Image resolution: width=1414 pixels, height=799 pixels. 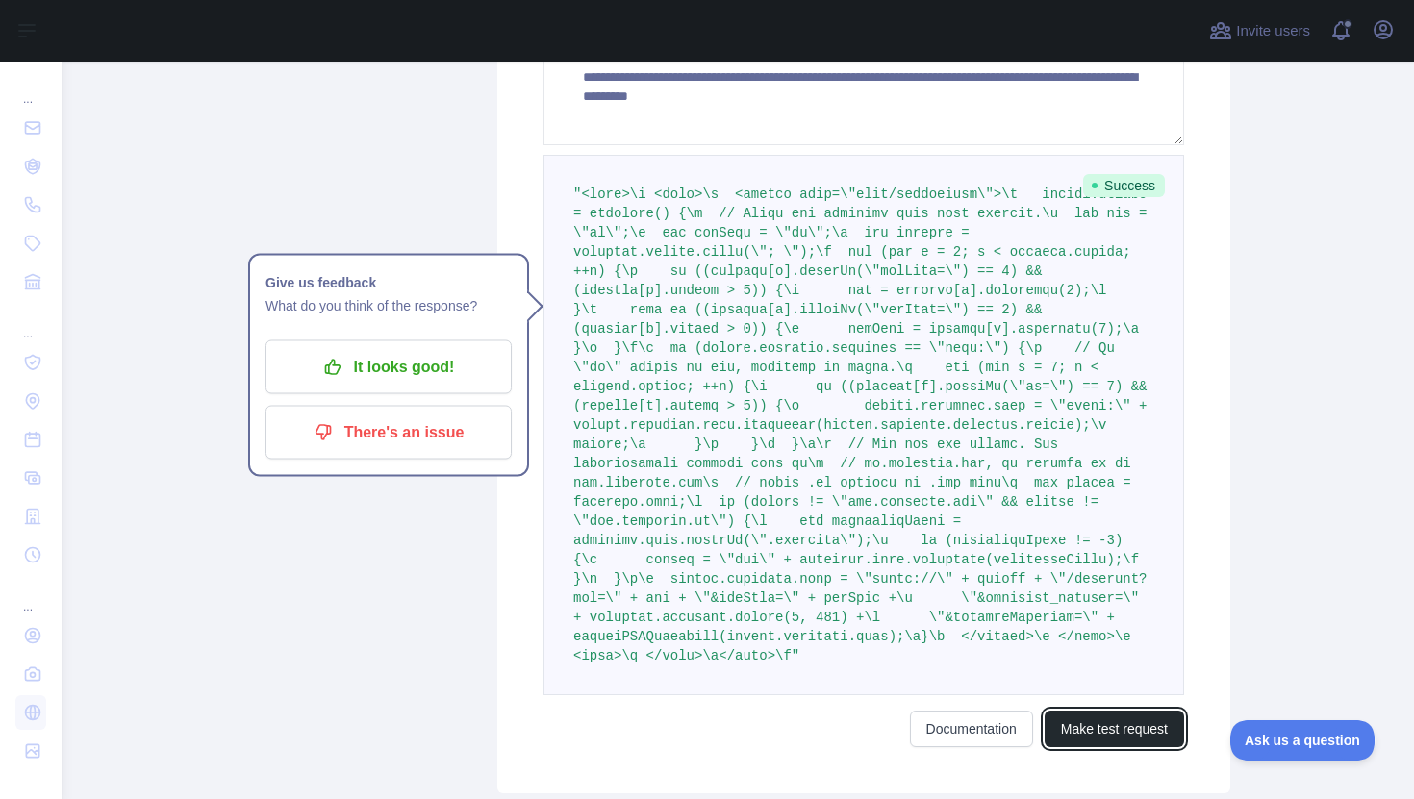 I want to click on span: Success, so click(x=1123, y=186).